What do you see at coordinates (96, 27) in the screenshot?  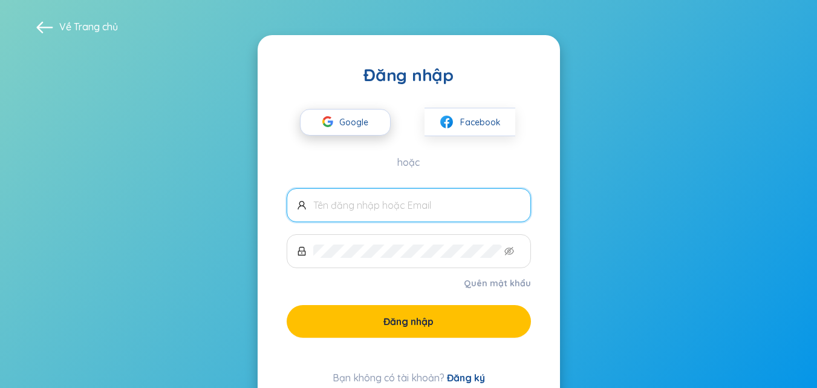 I see `a: Trang chủ` at bounding box center [96, 27].